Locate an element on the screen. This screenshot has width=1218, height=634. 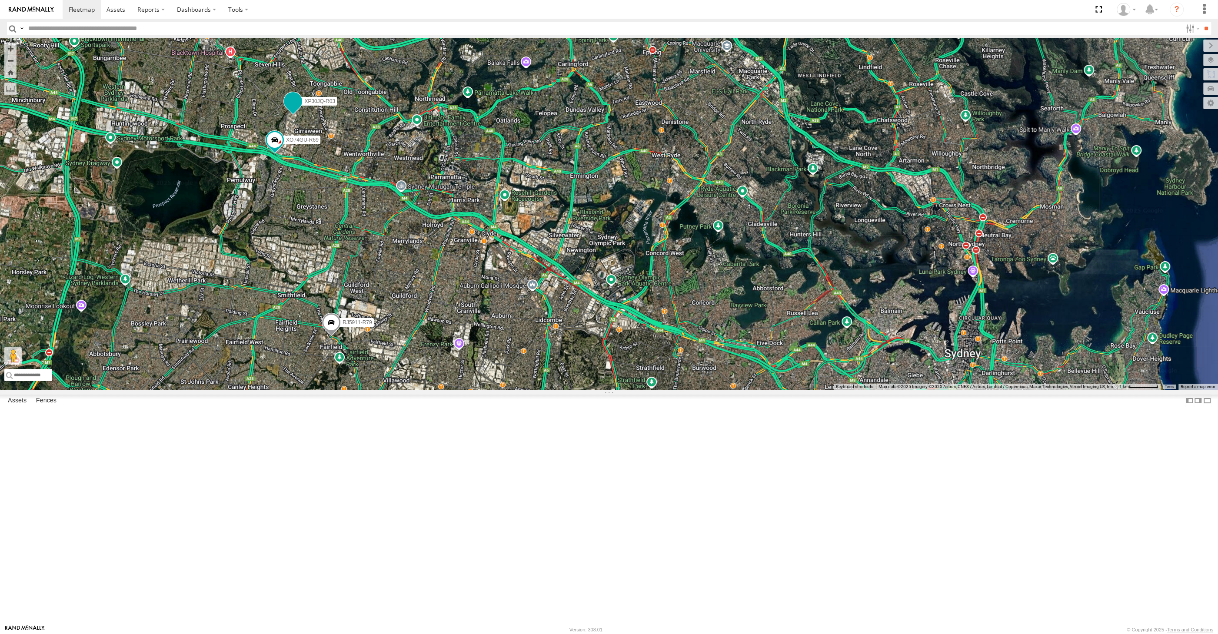
button: Keyboard shortcuts is located at coordinates (854, 387).